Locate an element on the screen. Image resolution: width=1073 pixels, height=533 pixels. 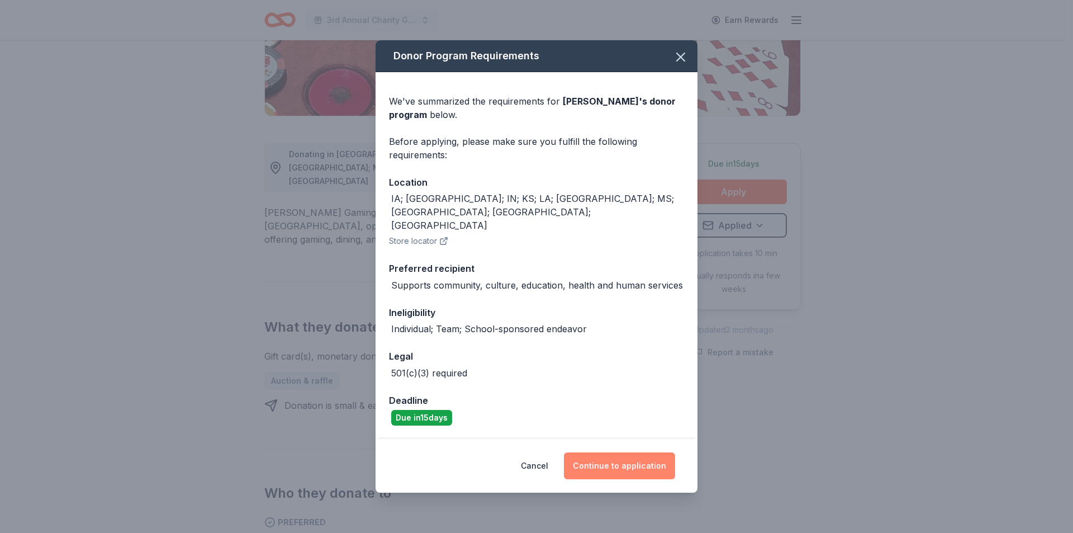
div: Donor Program Requirements is located at coordinates (536, 56).